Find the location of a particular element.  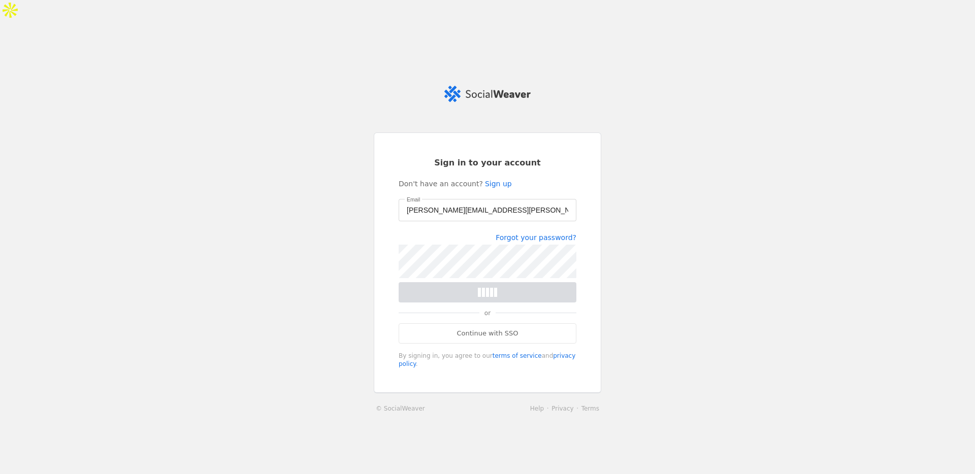

a: Sign up is located at coordinates (498, 184).